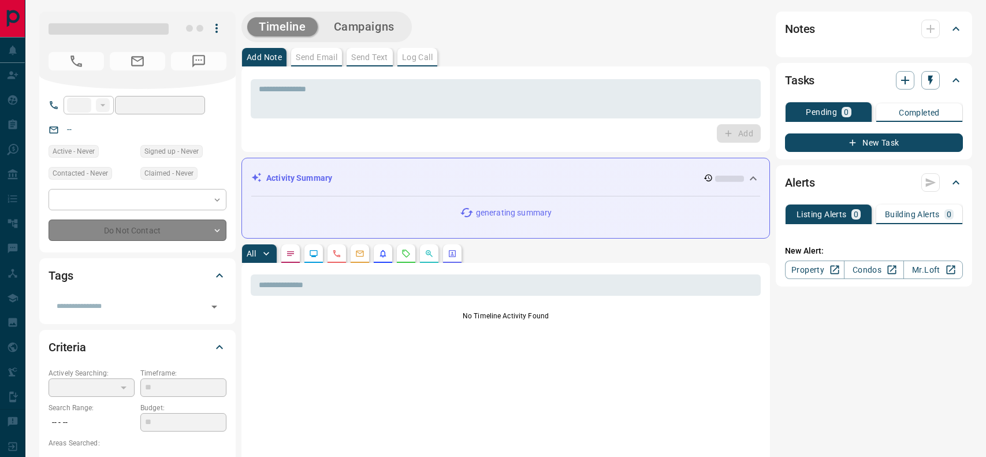 The image size is (986, 457). What do you see at coordinates (912, 214) in the screenshot?
I see `p: Building Alerts` at bounding box center [912, 214].